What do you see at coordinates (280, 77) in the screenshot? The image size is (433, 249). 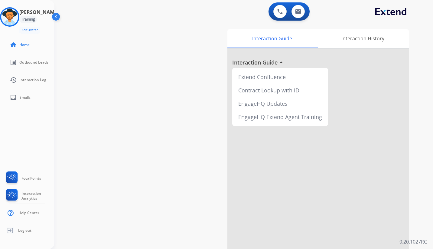 I see `div: Extend Confluence` at bounding box center [280, 77].